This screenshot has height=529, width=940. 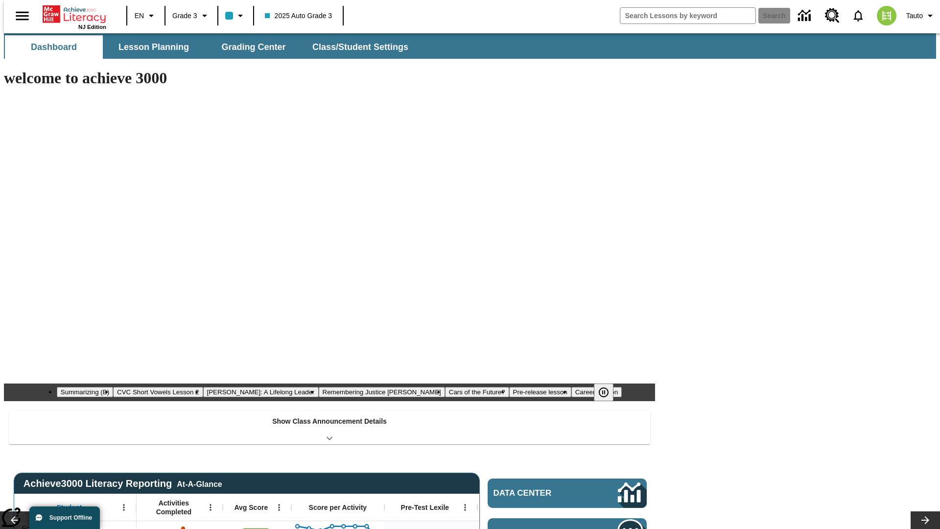 I want to click on button: Language: EN, Select a language, so click(x=146, y=16).